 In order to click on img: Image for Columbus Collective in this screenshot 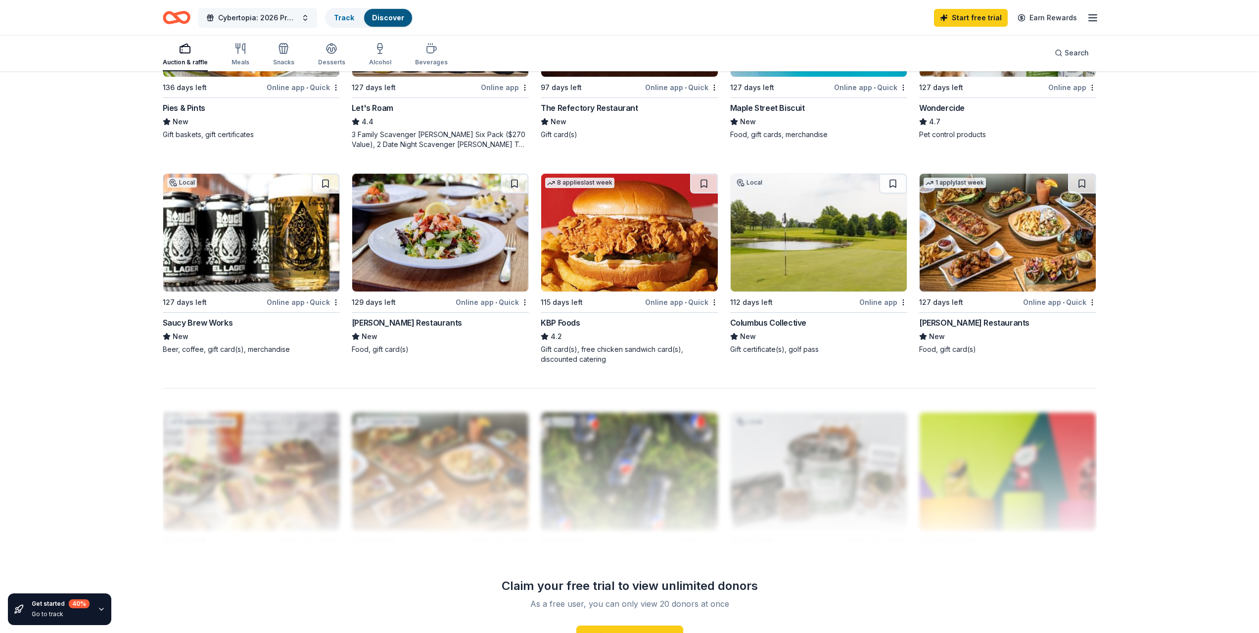, I will do `click(819, 233)`.